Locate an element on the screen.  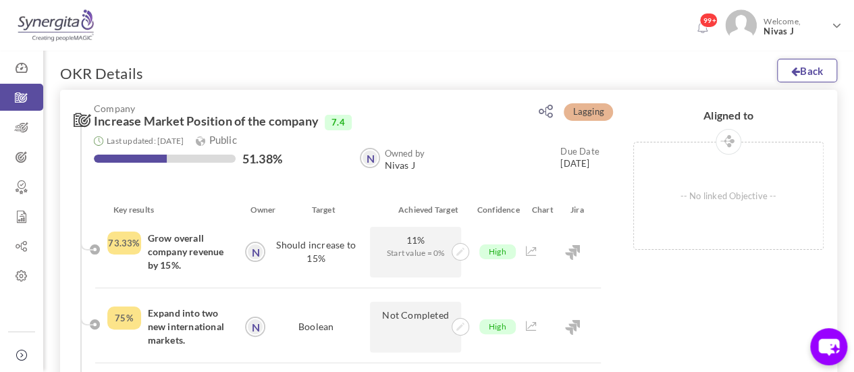
small: Due Date is located at coordinates (580, 151).